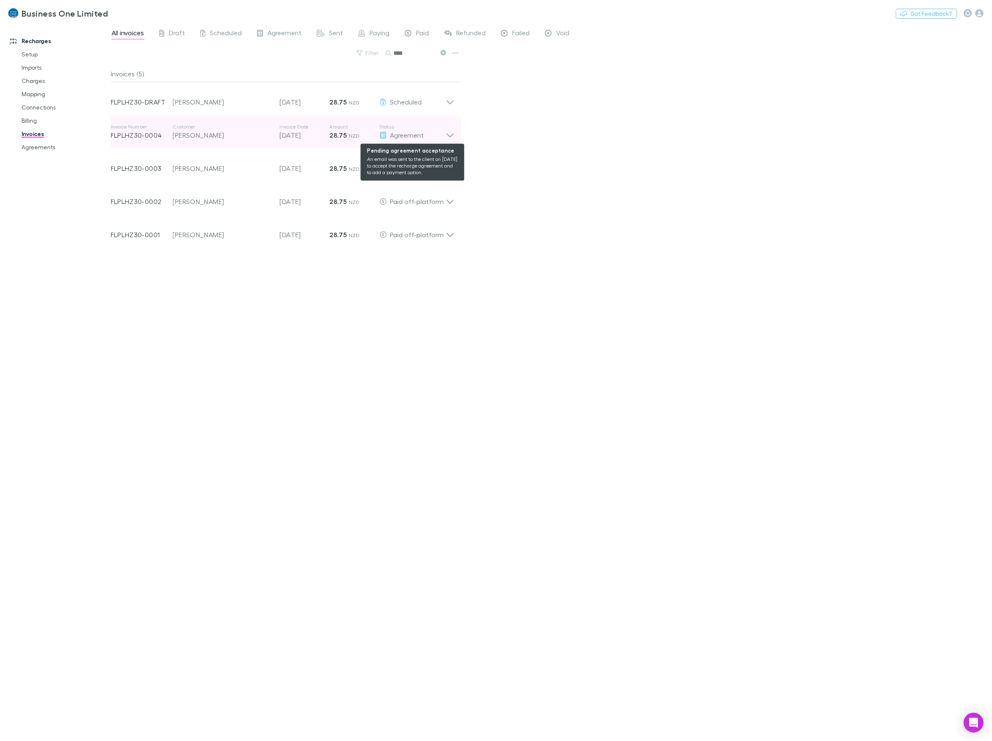 The height and width of the screenshot is (741, 992). What do you see at coordinates (13, 13) in the screenshot?
I see `img: Business One Limited's Logo` at bounding box center [13, 13].